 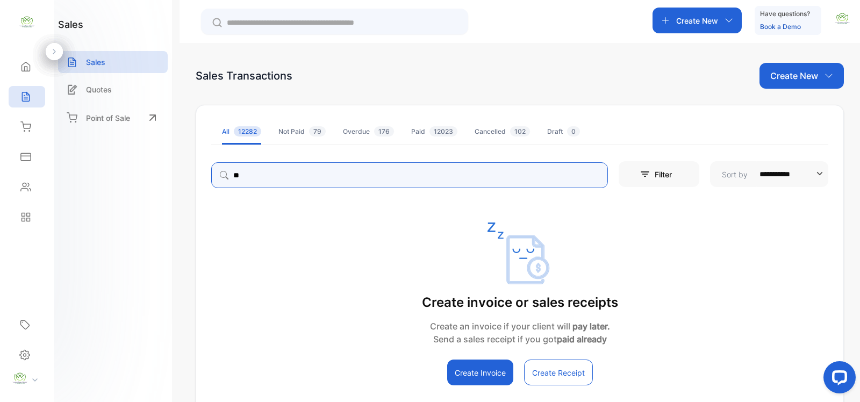 What do you see at coordinates (842, 19) in the screenshot?
I see `img: avatar` at bounding box center [842, 19].